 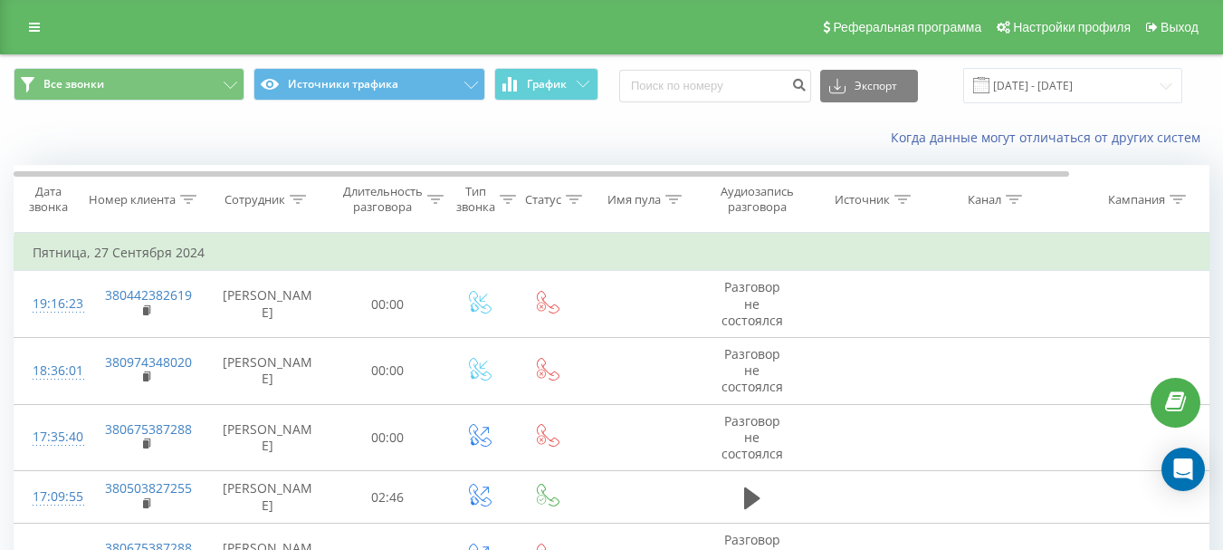 What do you see at coordinates (907, 27) in the screenshot?
I see `span: Реферальная программа` at bounding box center [907, 27].